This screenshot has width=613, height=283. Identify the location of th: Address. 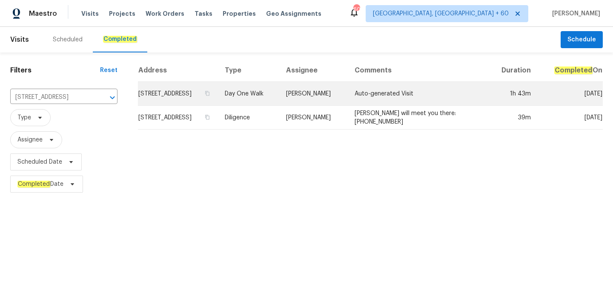
(178, 70).